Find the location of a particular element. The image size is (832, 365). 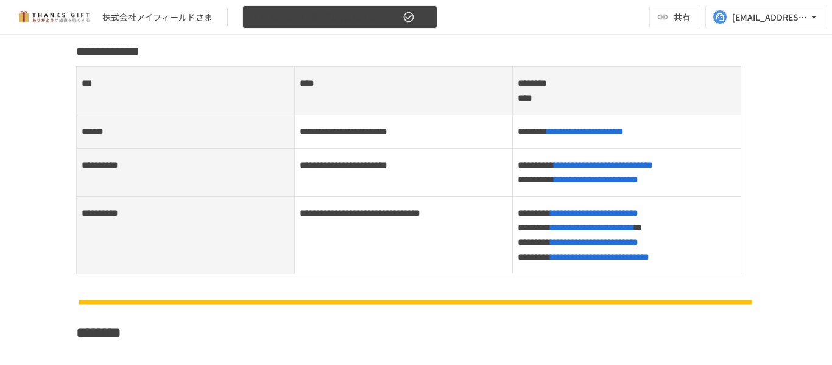

span: 【2025年8月】運用開始後振り返りミーティング is located at coordinates (325, 17).